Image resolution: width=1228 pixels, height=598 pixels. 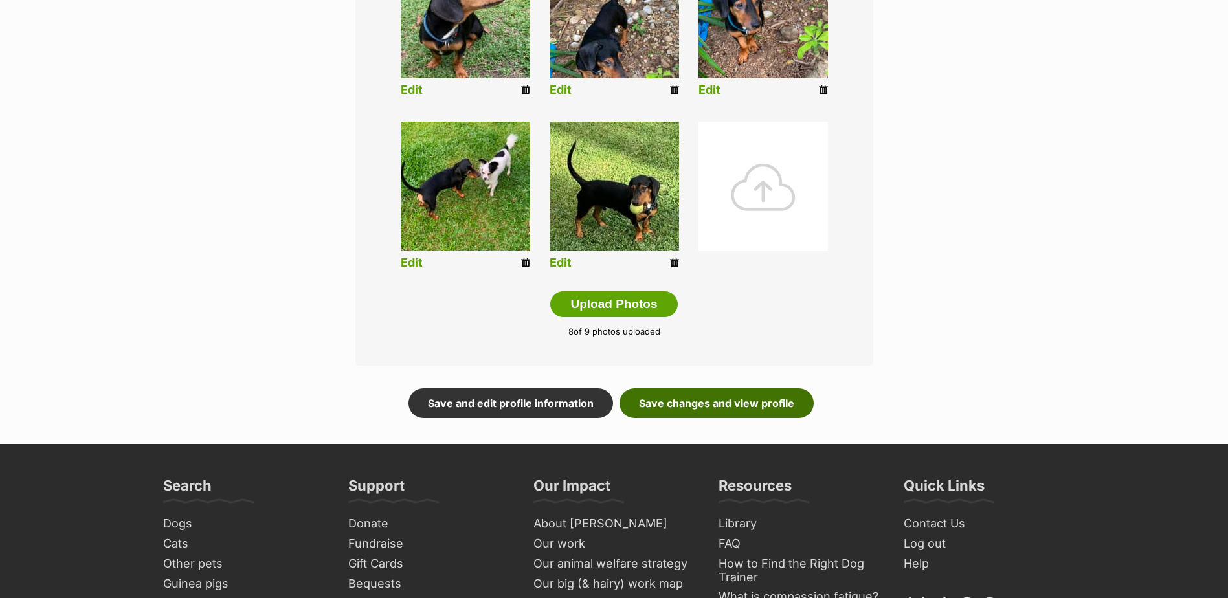 I want to click on h3: Quick Links, so click(x=944, y=489).